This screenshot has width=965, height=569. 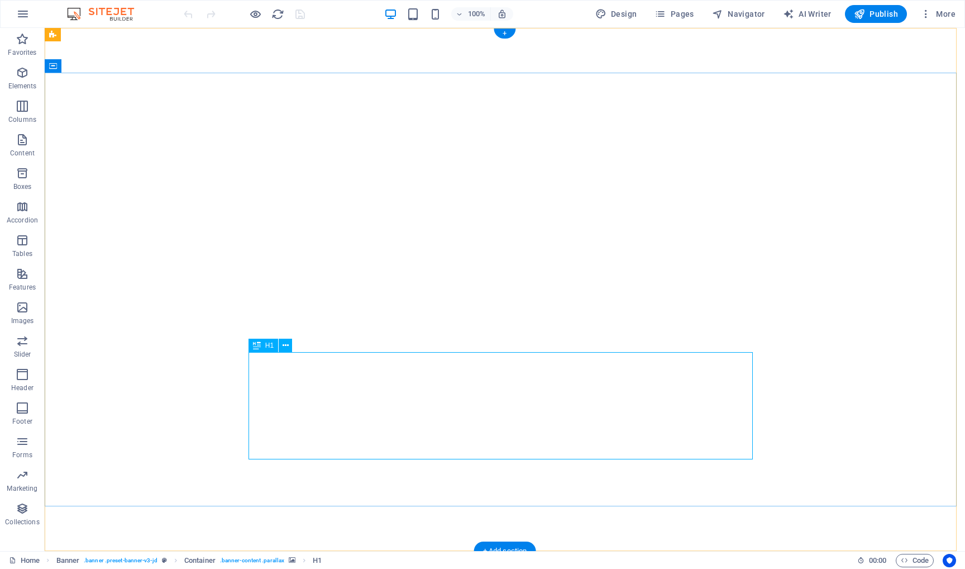 I want to click on span: 00 00, so click(x=878, y=560).